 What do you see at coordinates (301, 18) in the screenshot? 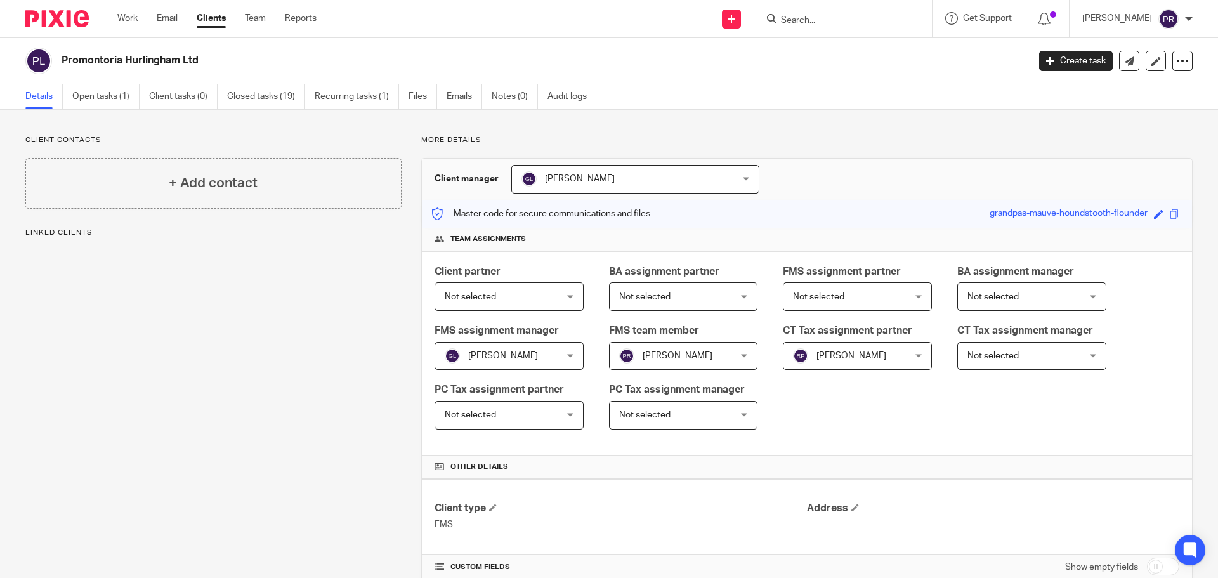
I see `a: Reports` at bounding box center [301, 18].